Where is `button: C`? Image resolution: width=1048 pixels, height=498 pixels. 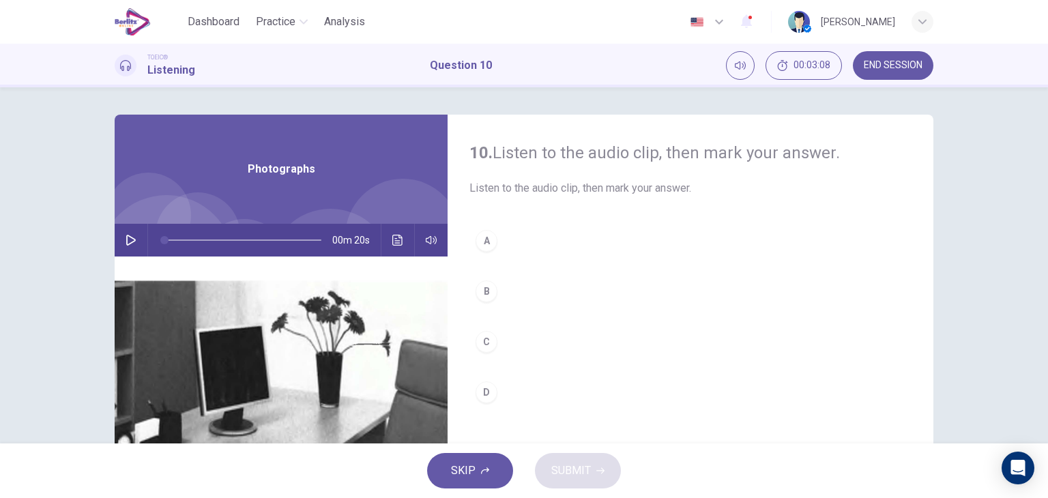
button: C is located at coordinates (690, 342).